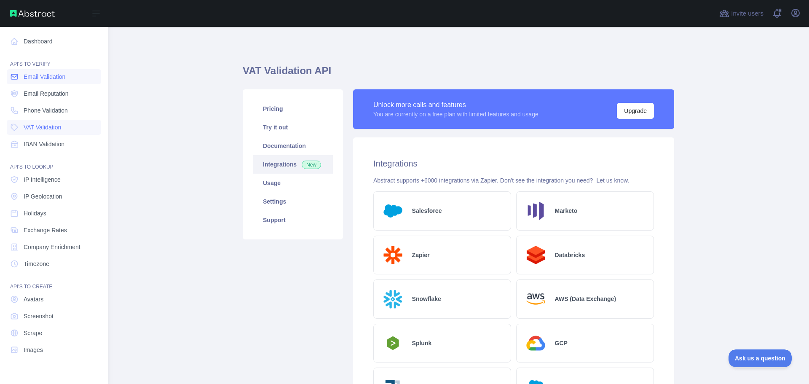 The height and width of the screenshot is (384, 809). What do you see at coordinates (613, 180) in the screenshot?
I see `a: Let us know.` at bounding box center [613, 180].